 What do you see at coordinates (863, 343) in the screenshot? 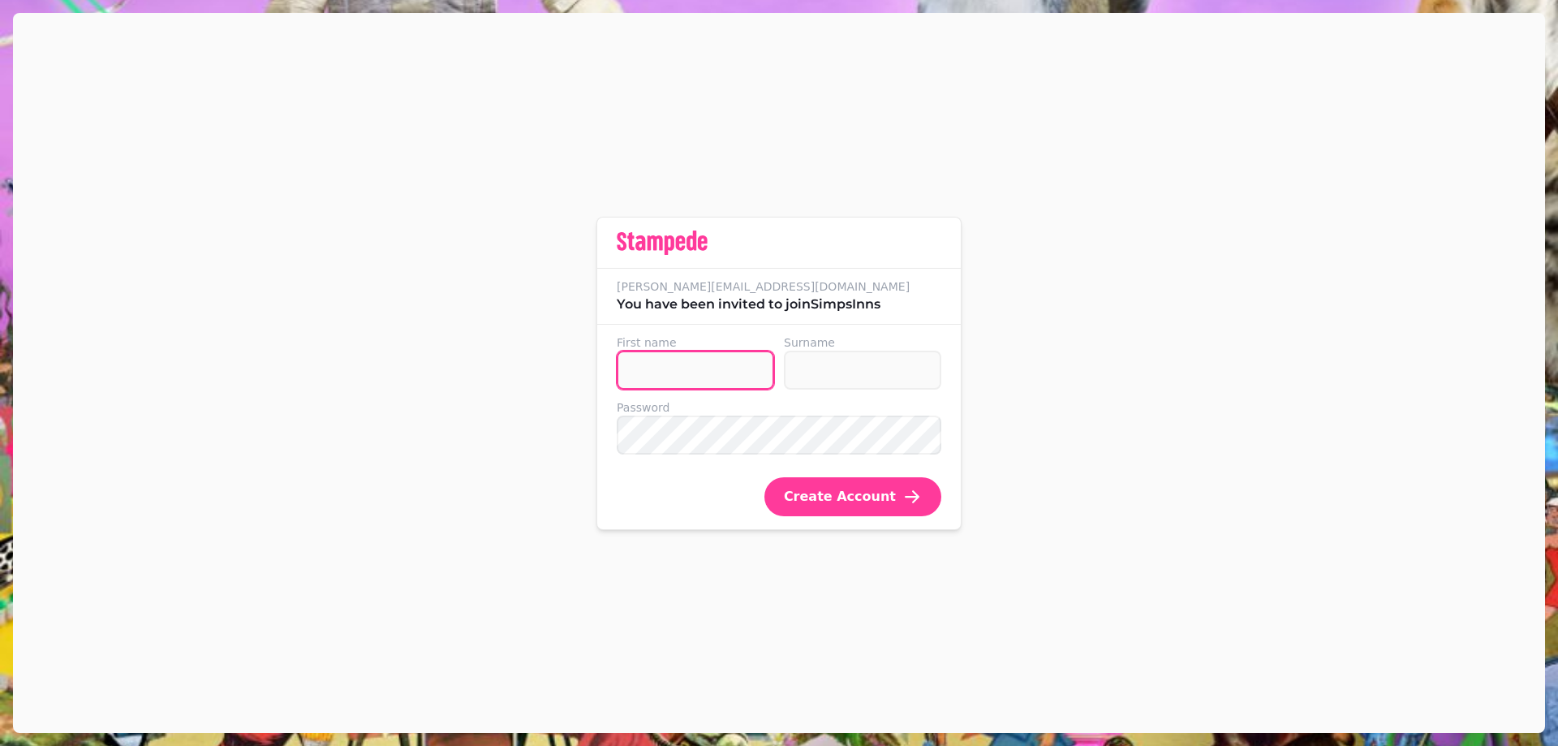
I see `label: Surname` at bounding box center [863, 343].